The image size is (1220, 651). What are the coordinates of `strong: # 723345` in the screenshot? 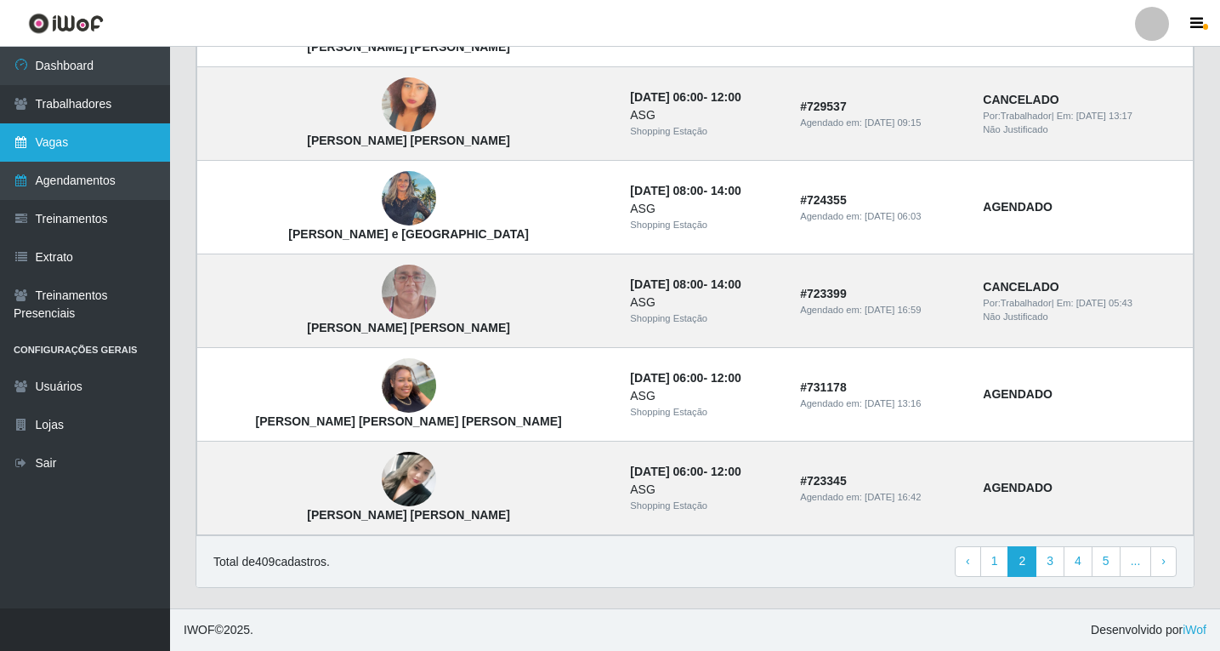 It's located at (823, 481).